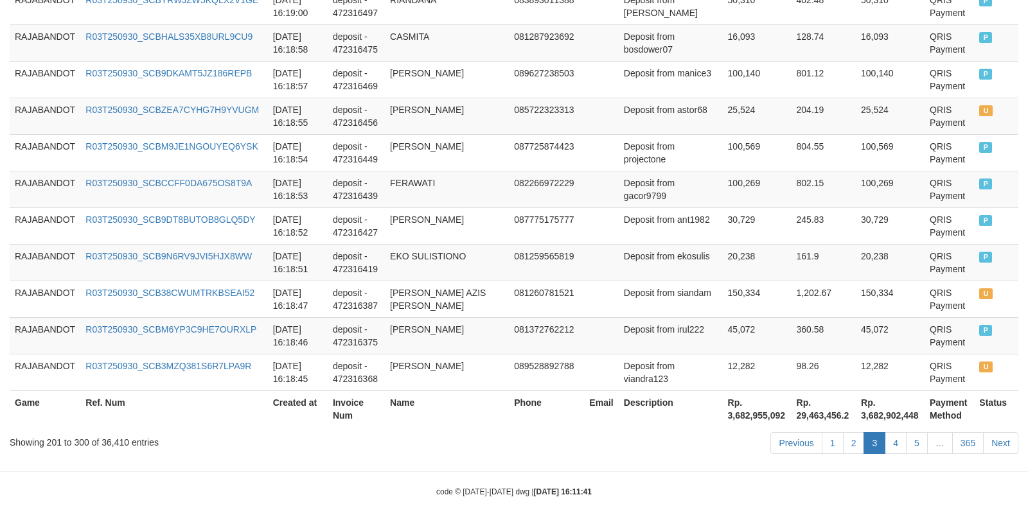 The image size is (1028, 522). Describe the element at coordinates (823, 42) in the screenshot. I see `td: 128.74` at that location.